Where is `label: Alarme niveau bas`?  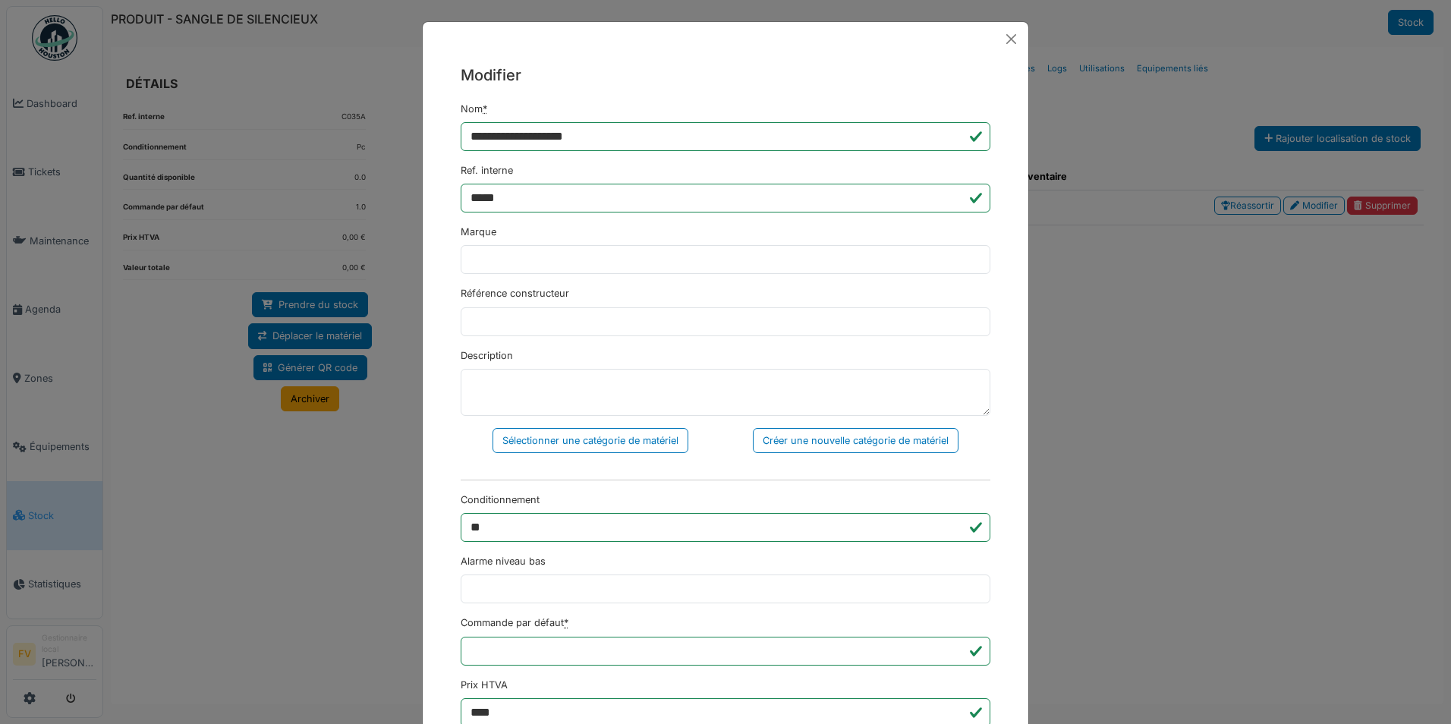 label: Alarme niveau bas is located at coordinates (503, 561).